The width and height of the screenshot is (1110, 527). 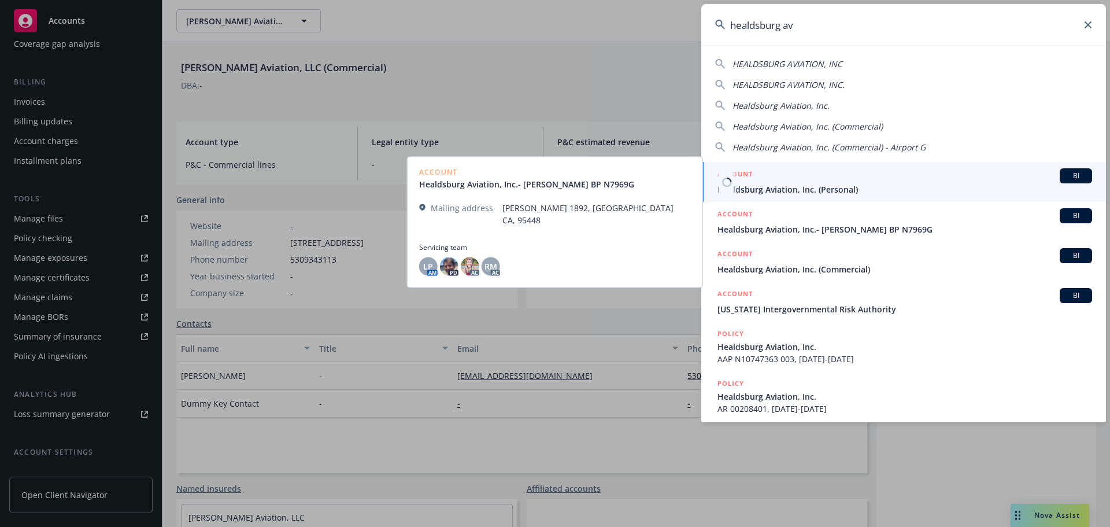 What do you see at coordinates (904, 25) in the screenshot?
I see `input: Search...` at bounding box center [904, 25].